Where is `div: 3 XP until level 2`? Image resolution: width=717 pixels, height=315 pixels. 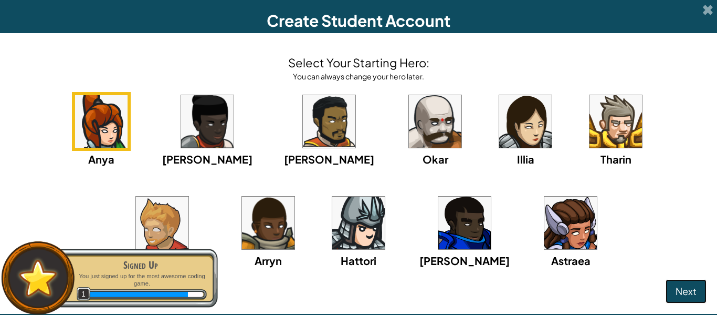 div: 3 XP until level 2 is located at coordinates (195, 294).